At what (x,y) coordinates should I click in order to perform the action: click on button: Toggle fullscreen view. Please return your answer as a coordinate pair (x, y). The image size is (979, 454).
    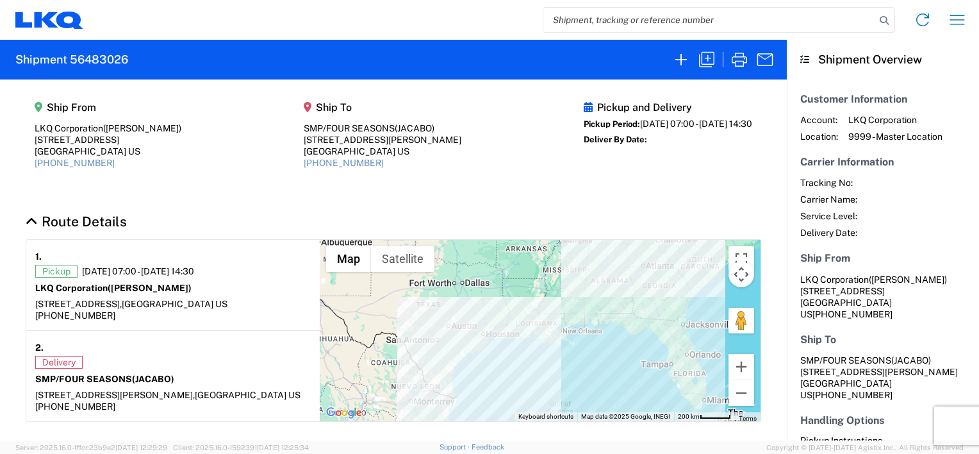
    Looking at the image, I should click on (741, 259).